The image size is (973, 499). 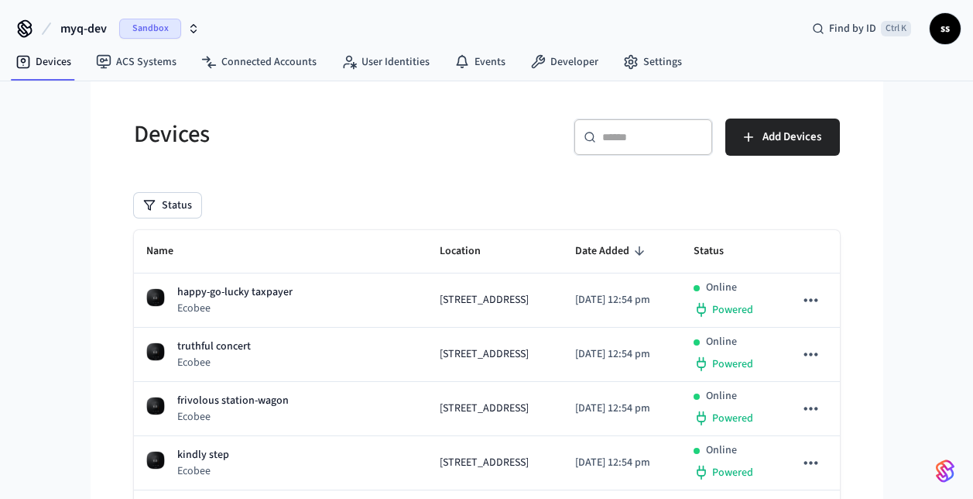 I want to click on span: Find by ID, so click(x=853, y=29).